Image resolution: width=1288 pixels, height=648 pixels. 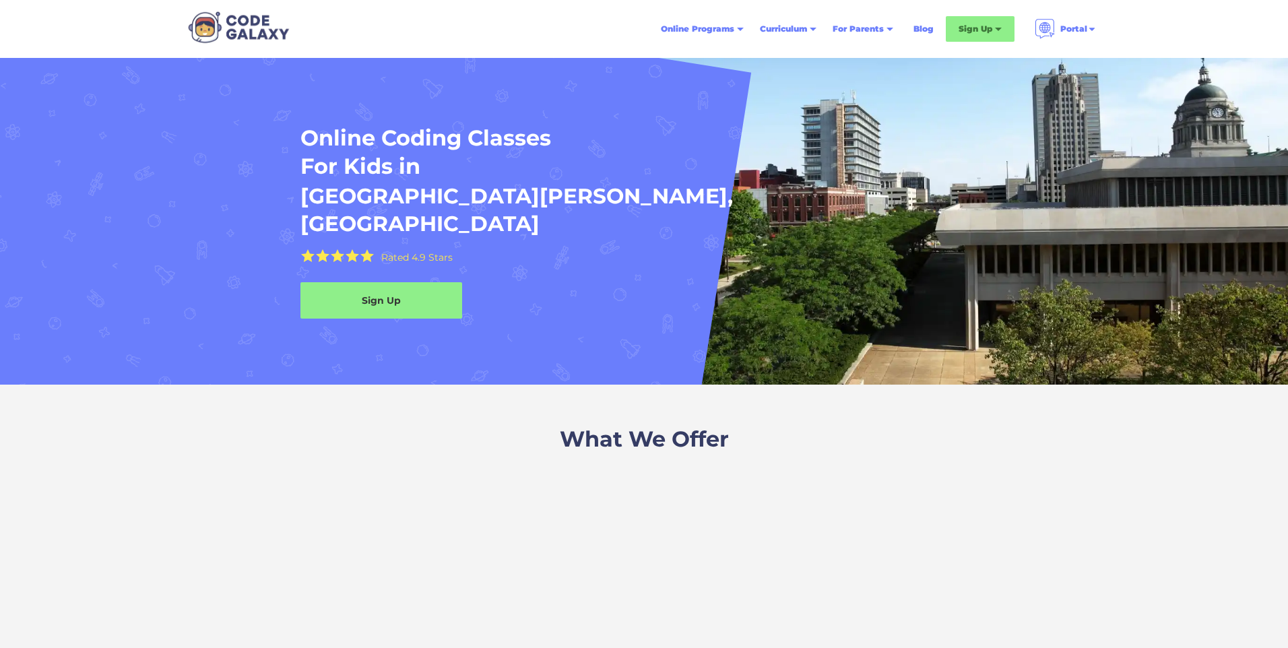 I want to click on div: Online Programs, so click(x=697, y=29).